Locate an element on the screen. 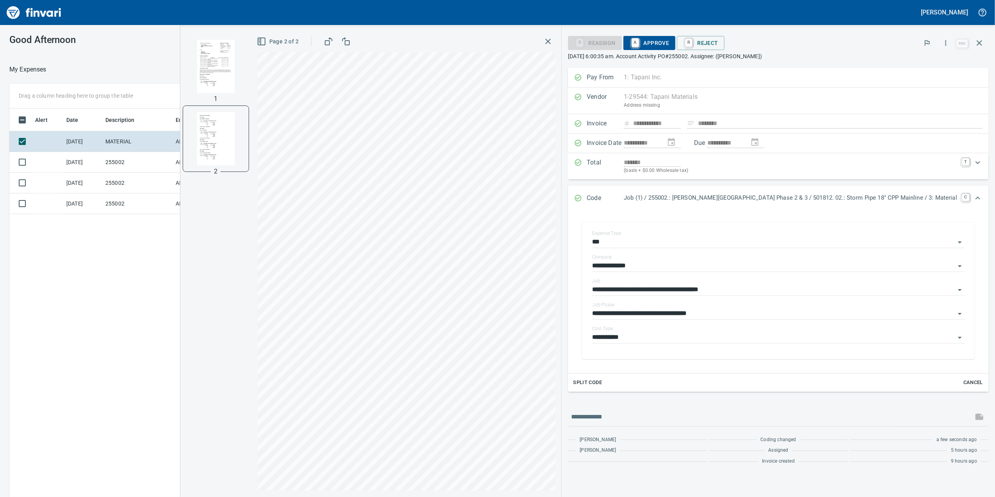  p: My Expenses is located at coordinates (28, 69).